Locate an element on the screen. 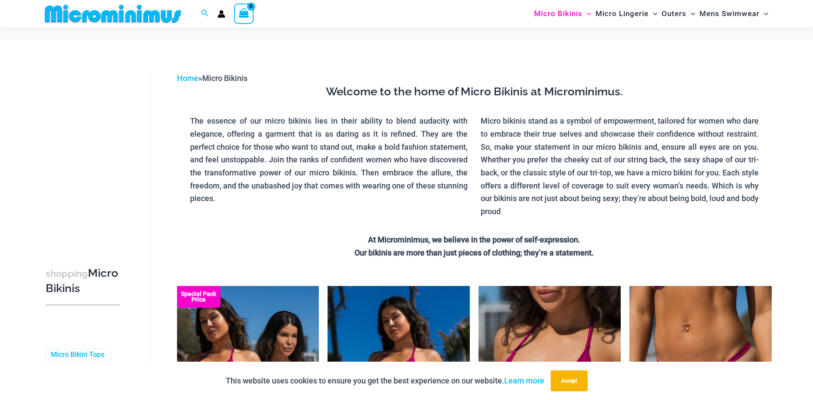  span: Outers is located at coordinates (674, 13).